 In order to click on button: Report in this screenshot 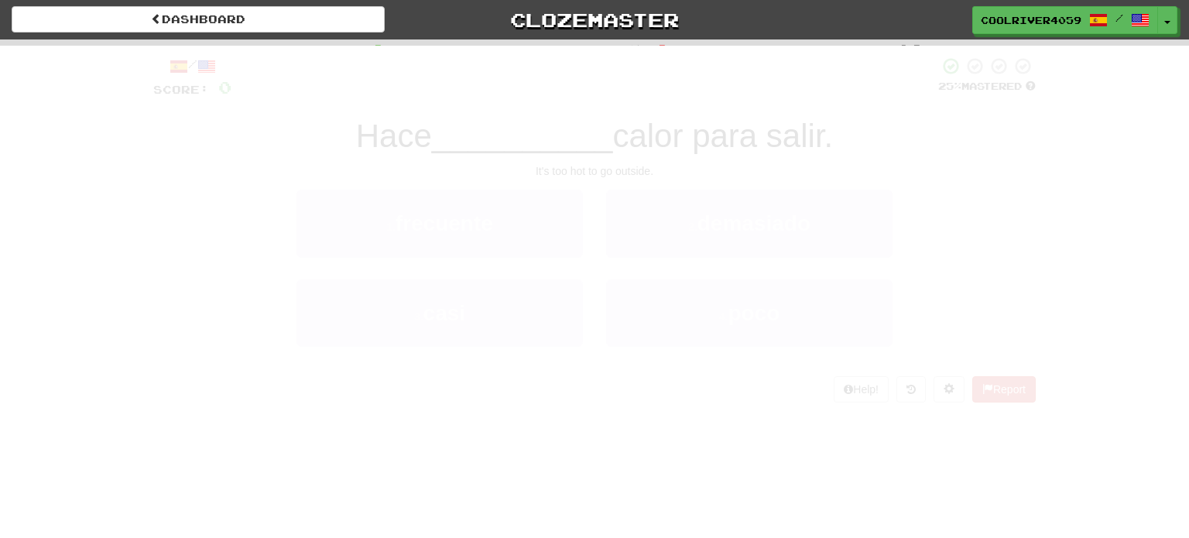, I will do `click(1004, 389)`.